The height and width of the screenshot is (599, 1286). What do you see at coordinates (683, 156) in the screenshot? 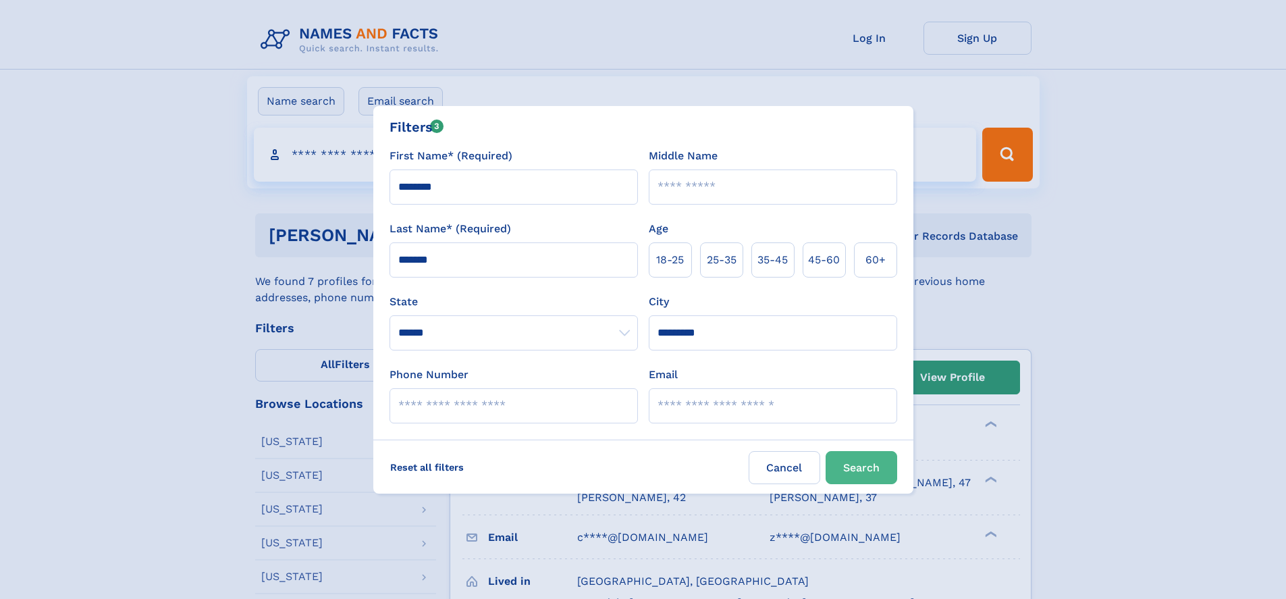
I see `label: Middle Name` at bounding box center [683, 156].